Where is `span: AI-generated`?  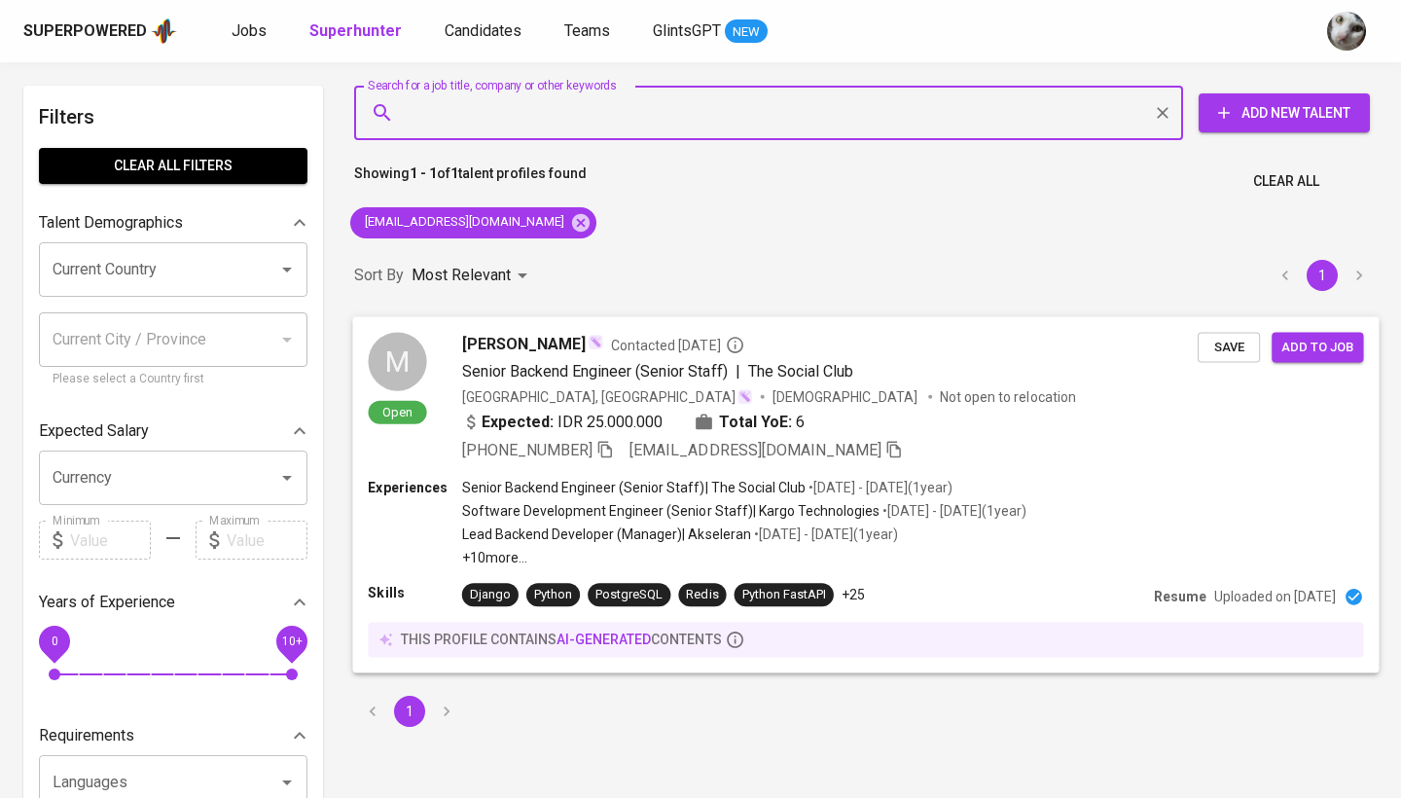
span: AI-generated is located at coordinates (603, 639).